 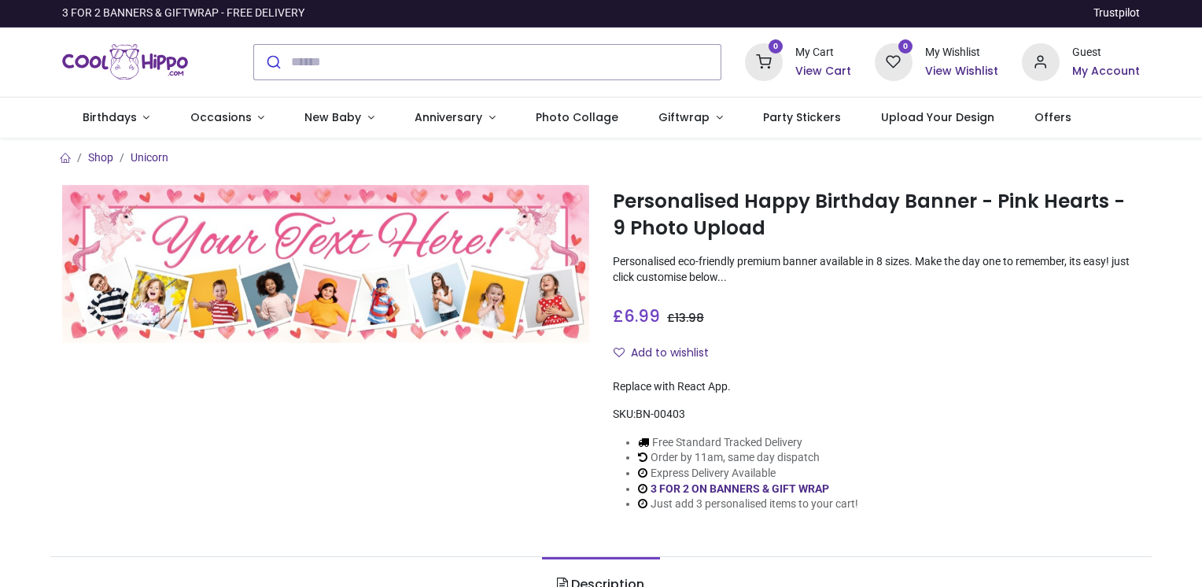 I want to click on a: New Baby, so click(x=340, y=118).